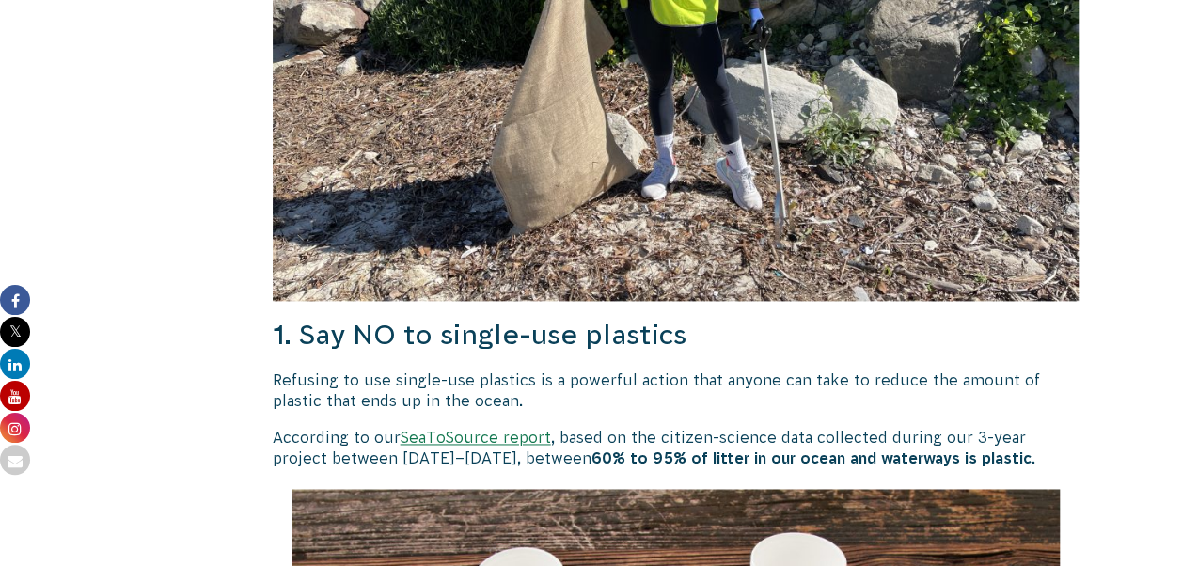  Describe the element at coordinates (620, 458) in the screenshot. I see `strong: 60% to` at that location.